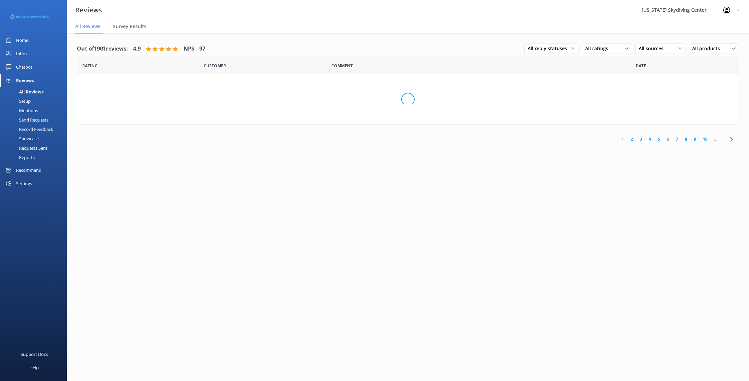  What do you see at coordinates (22, 40) in the screenshot?
I see `div: Home` at bounding box center [22, 40].